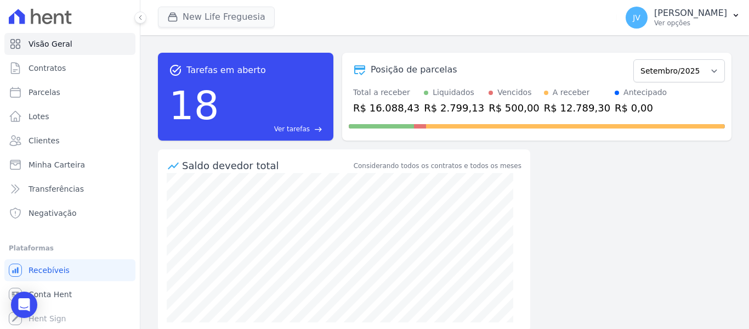 This screenshot has height=329, width=749. What do you see at coordinates (216, 17) in the screenshot?
I see `button: New Life Freguesia` at bounding box center [216, 17].